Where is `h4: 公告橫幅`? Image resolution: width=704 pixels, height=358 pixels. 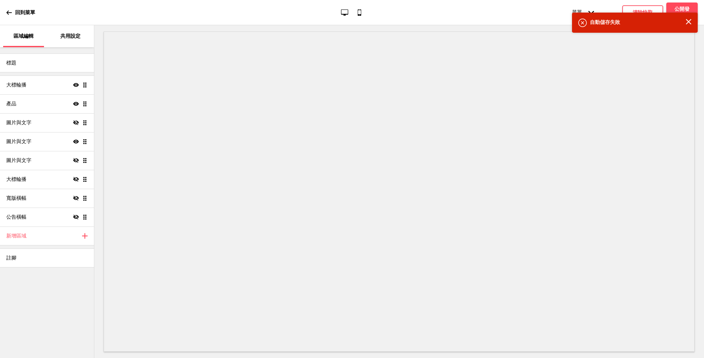
h4: 公告橫幅 is located at coordinates (16, 217).